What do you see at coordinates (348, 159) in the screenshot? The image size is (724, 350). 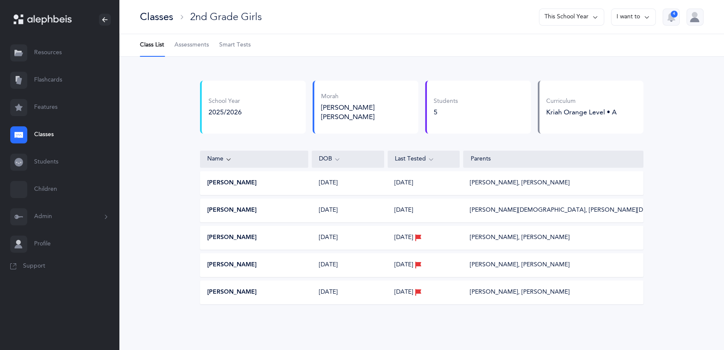 I see `div: DOB` at bounding box center [348, 159].